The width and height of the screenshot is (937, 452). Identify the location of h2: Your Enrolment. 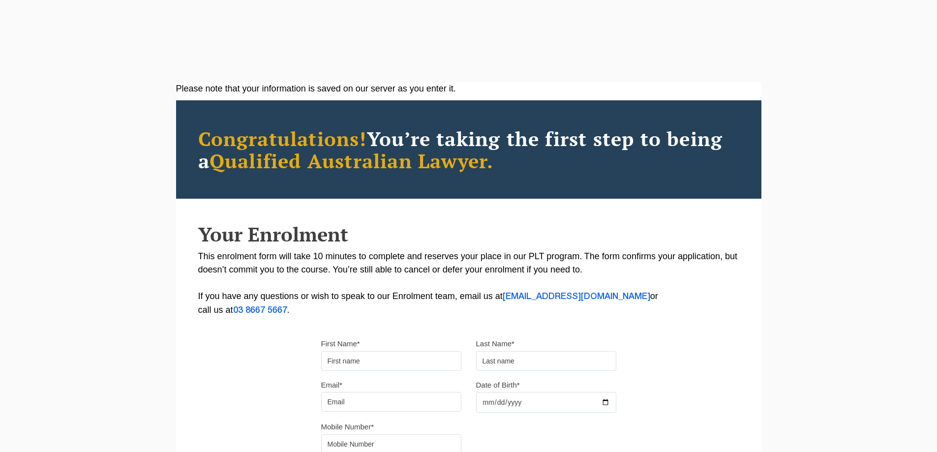
(469, 234).